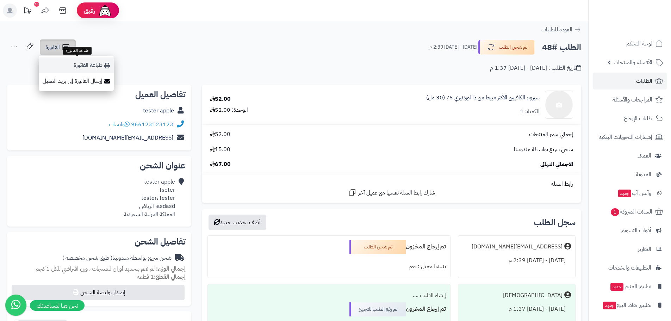 Image resolution: width=671 pixels, height=321 pixels. Describe the element at coordinates (557, 164) in the screenshot. I see `span: الاجمالي النهائي` at that location.